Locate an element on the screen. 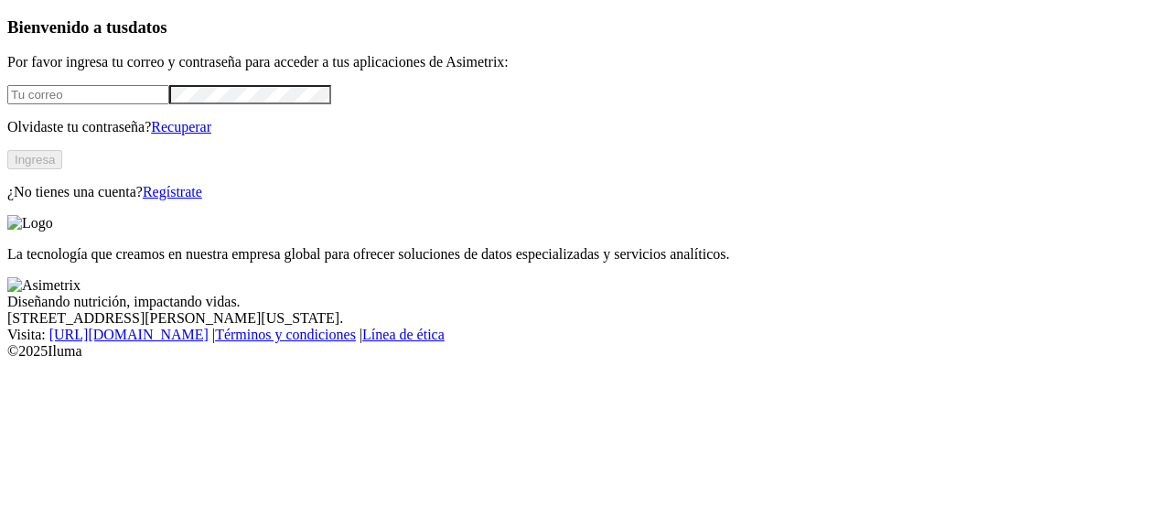 This screenshot has width=1171, height=517. a: Regístrate is located at coordinates (172, 191).